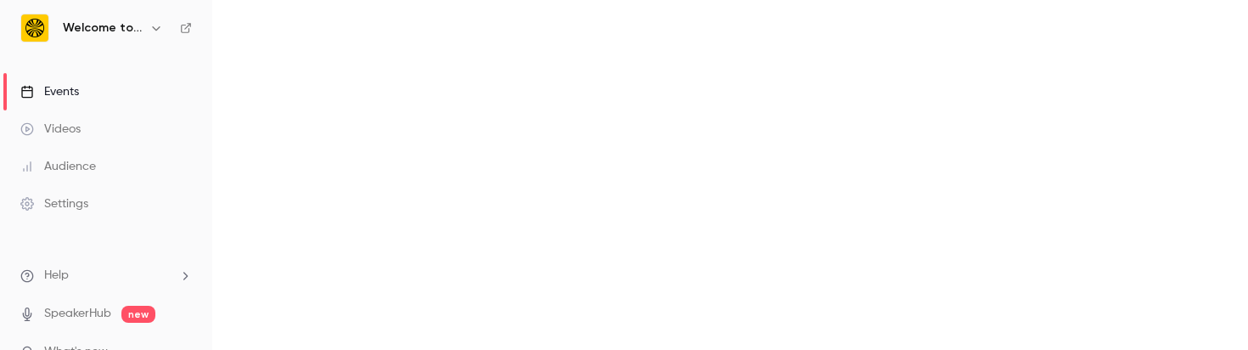 This screenshot has width=1248, height=350. What do you see at coordinates (138, 314) in the screenshot?
I see `span: new` at bounding box center [138, 314].